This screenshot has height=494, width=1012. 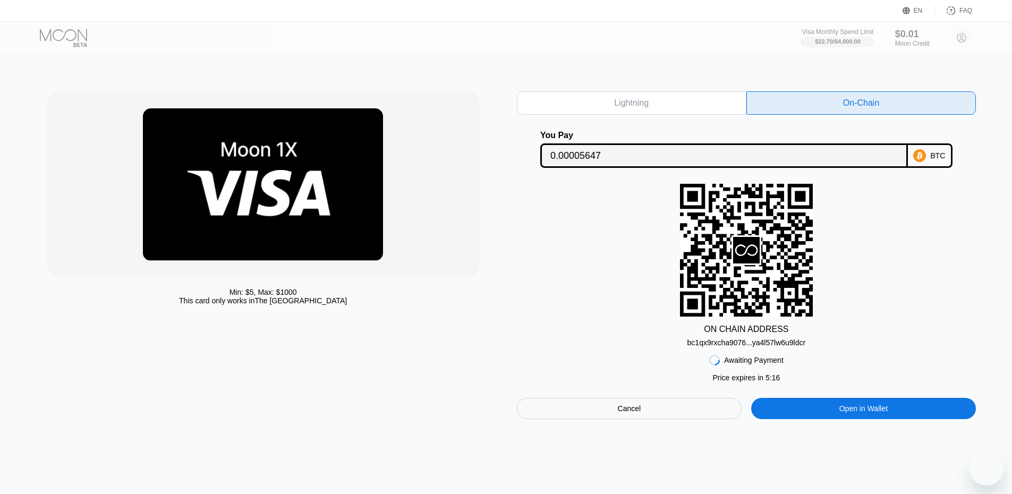 What do you see at coordinates (629, 408) in the screenshot?
I see `div: Cancel` at bounding box center [629, 408].